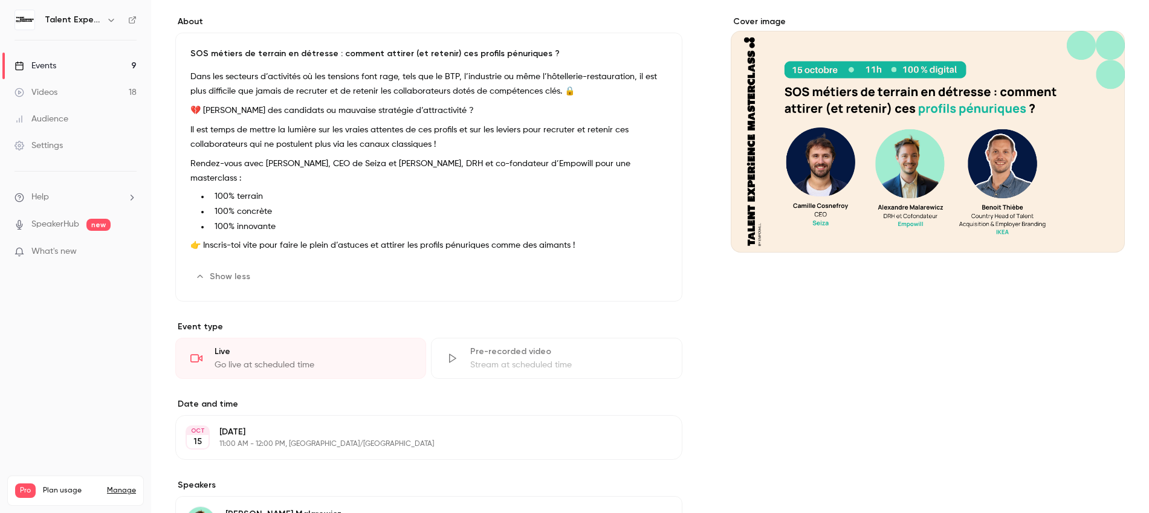 The height and width of the screenshot is (513, 1149). I want to click on label: Speakers, so click(428, 485).